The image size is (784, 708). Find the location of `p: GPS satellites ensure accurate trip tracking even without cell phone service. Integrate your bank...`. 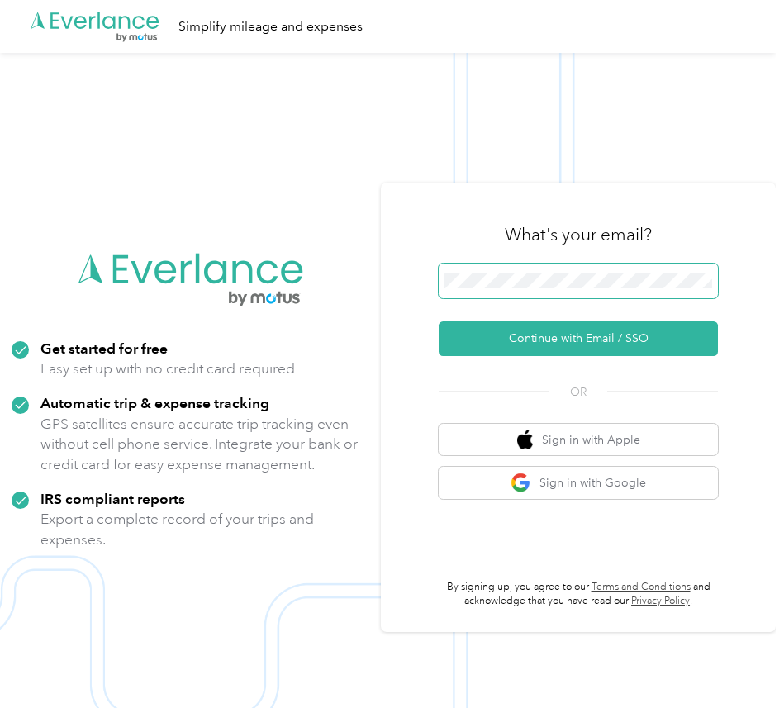

p: GPS satellites ensure accurate trip tracking even without cell phone service. Integrate your bank... is located at coordinates (205, 445).